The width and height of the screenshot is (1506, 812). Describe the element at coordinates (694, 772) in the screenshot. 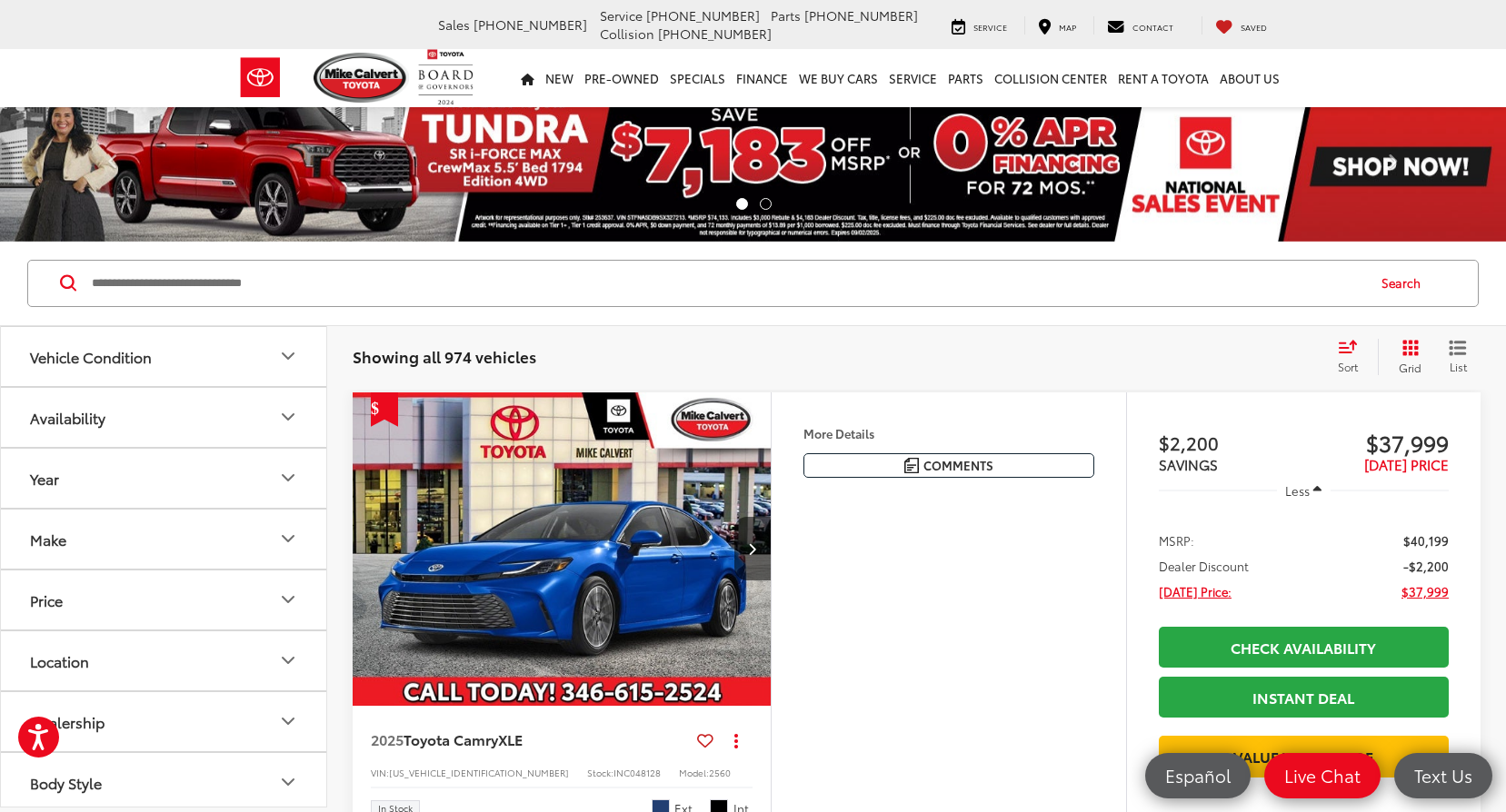

I see `span: Model:` at that location.